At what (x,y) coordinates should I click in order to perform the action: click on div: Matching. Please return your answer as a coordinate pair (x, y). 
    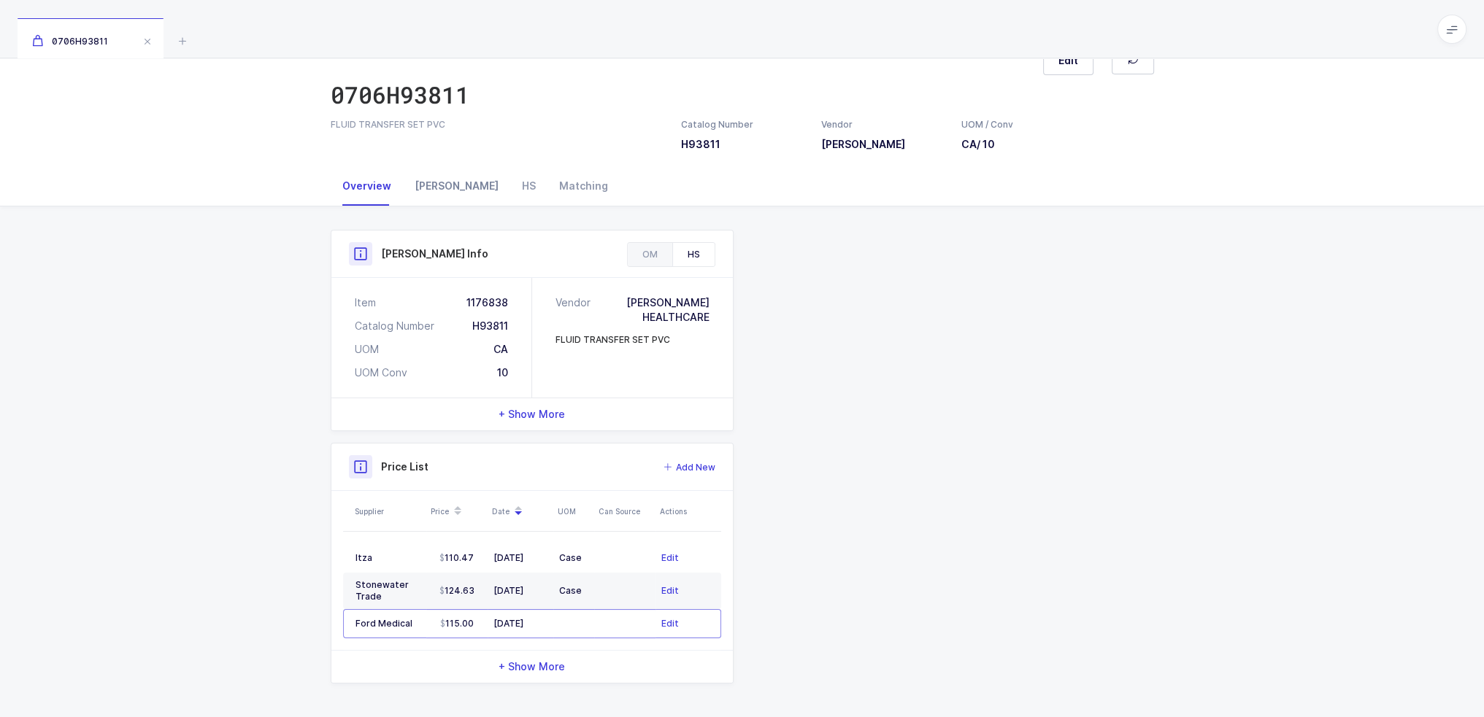
    Looking at the image, I should click on (583, 186).